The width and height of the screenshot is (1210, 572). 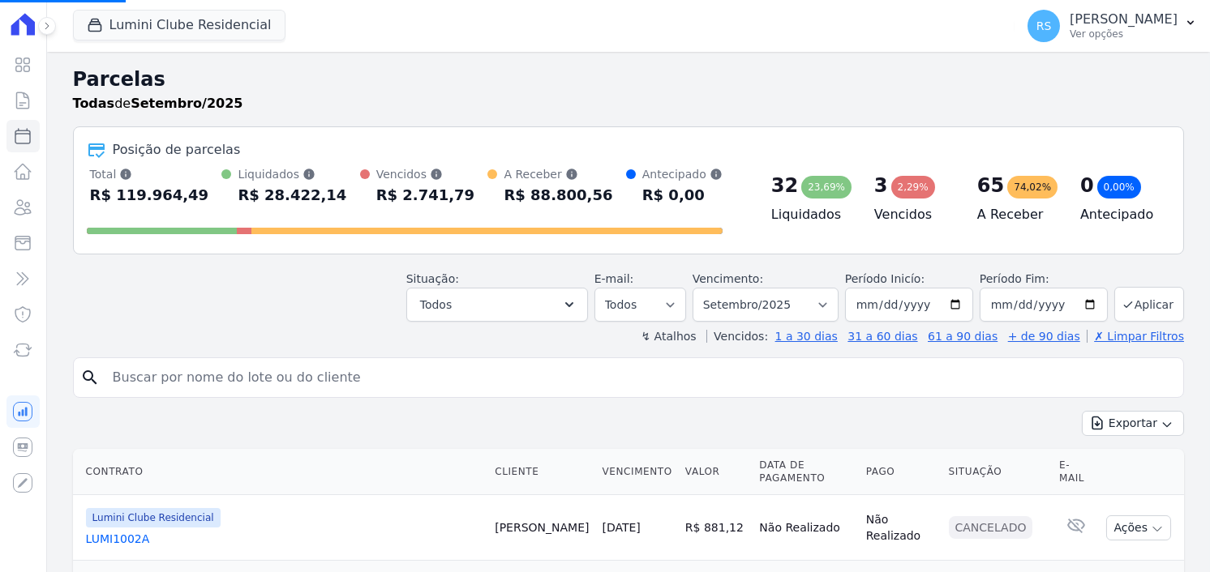 What do you see at coordinates (614, 279) in the screenshot?
I see `label: E-mail:` at bounding box center [614, 279].